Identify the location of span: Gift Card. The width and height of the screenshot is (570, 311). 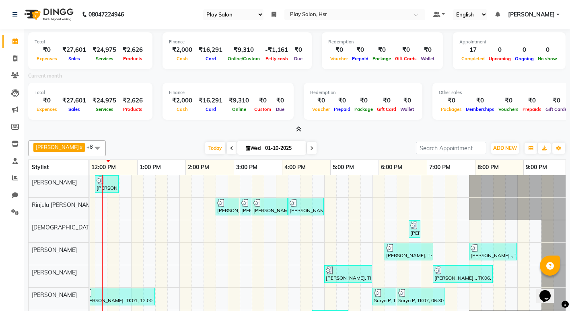
(386, 109).